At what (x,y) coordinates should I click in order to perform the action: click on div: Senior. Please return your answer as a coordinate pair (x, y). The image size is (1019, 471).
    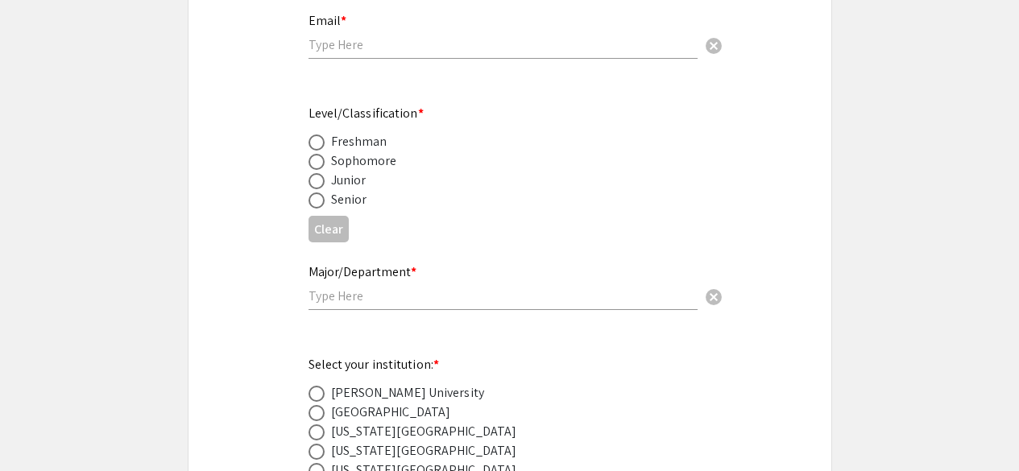
    Looking at the image, I should click on (349, 200).